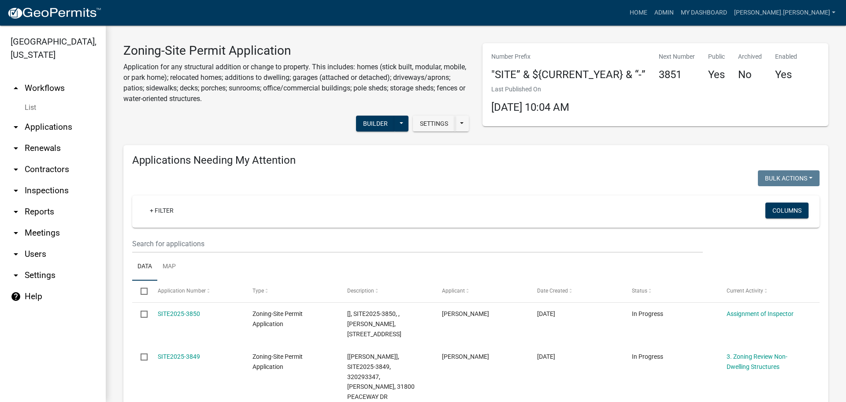 The height and width of the screenshot is (402, 846). What do you see at coordinates (291, 291) in the screenshot?
I see `datatable-header-cell: Type` at bounding box center [291, 291].